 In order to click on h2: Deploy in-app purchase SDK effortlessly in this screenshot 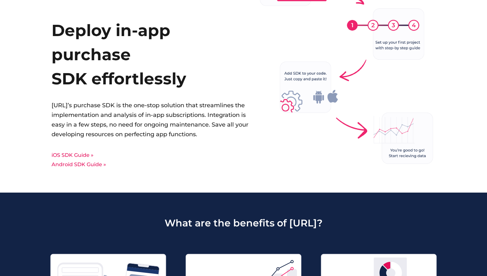, I will do `click(151, 54)`.